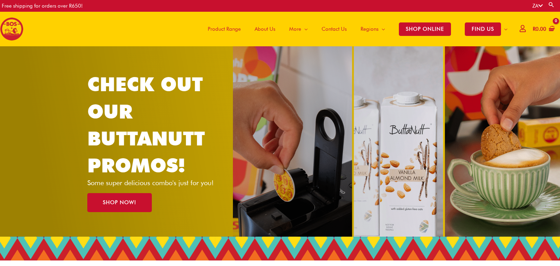 This screenshot has height=266, width=560. What do you see at coordinates (146, 125) in the screenshot?
I see `a: CHECK OUT OUR BUTTANUTT PROMOS!` at bounding box center [146, 125].